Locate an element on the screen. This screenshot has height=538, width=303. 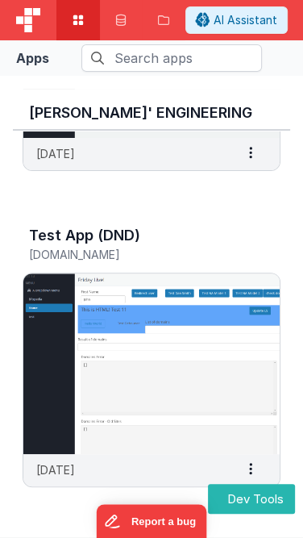
h3: Test App (DND) is located at coordinates (85, 236).